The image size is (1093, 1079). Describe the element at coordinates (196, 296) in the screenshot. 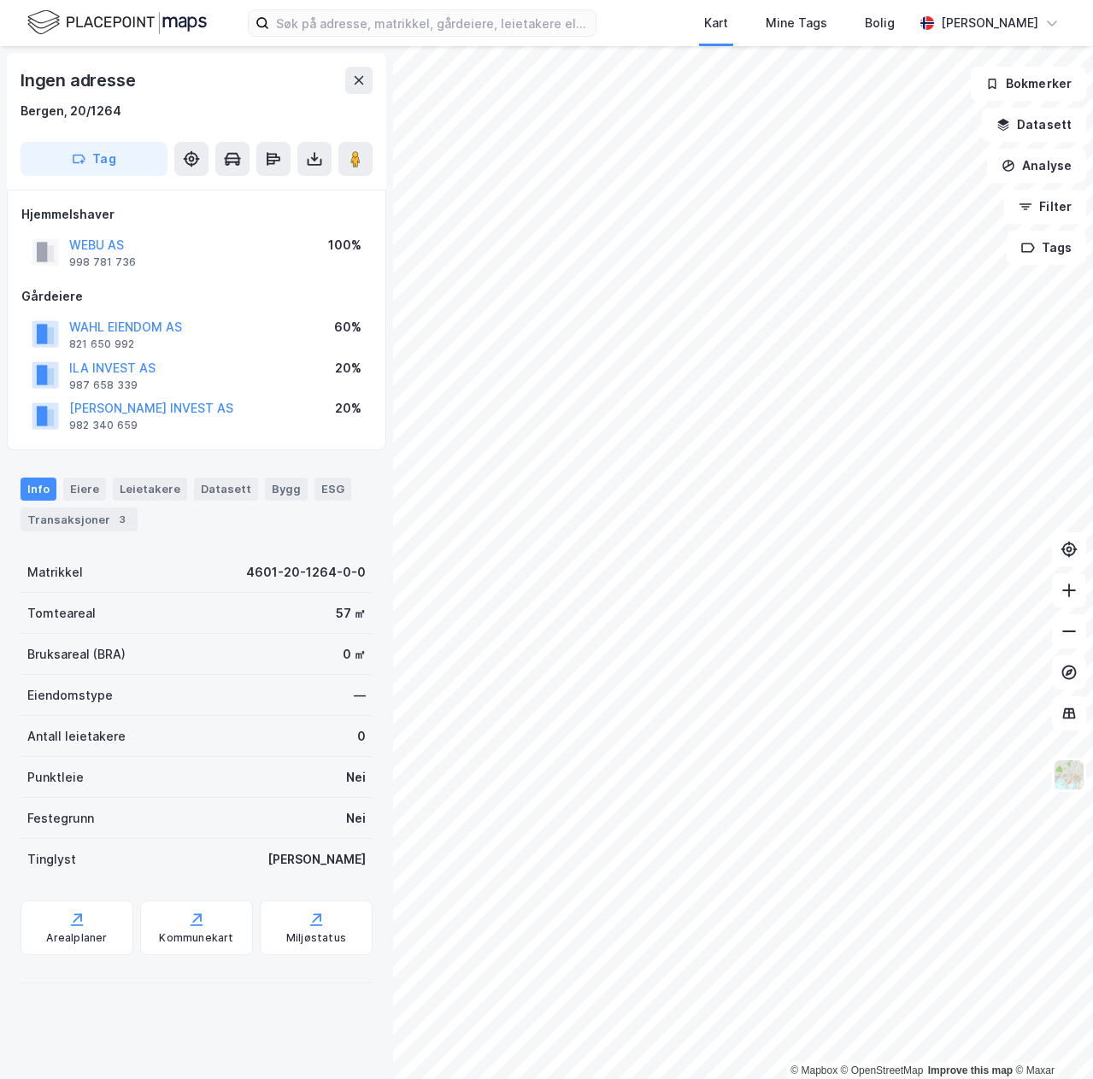

I see `div: Gårdeiere` at that location.